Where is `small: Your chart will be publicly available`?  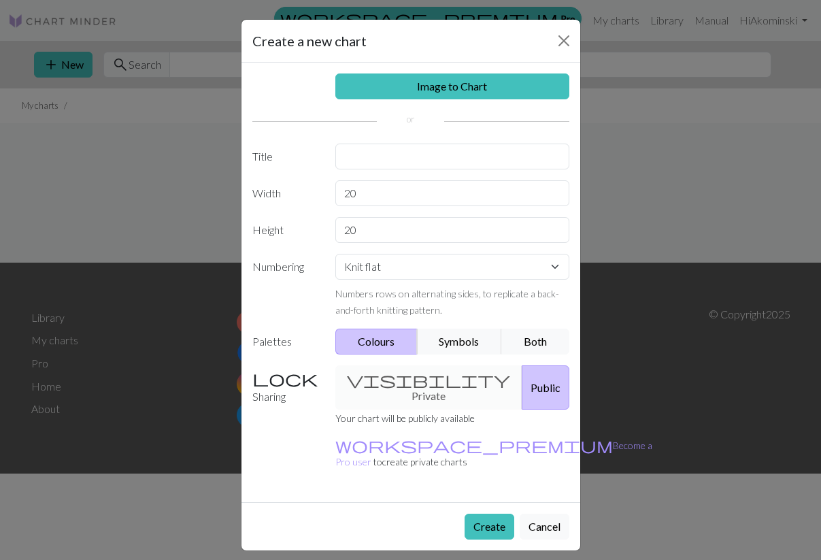
small: Your chart will be publicly available is located at coordinates (405, 418).